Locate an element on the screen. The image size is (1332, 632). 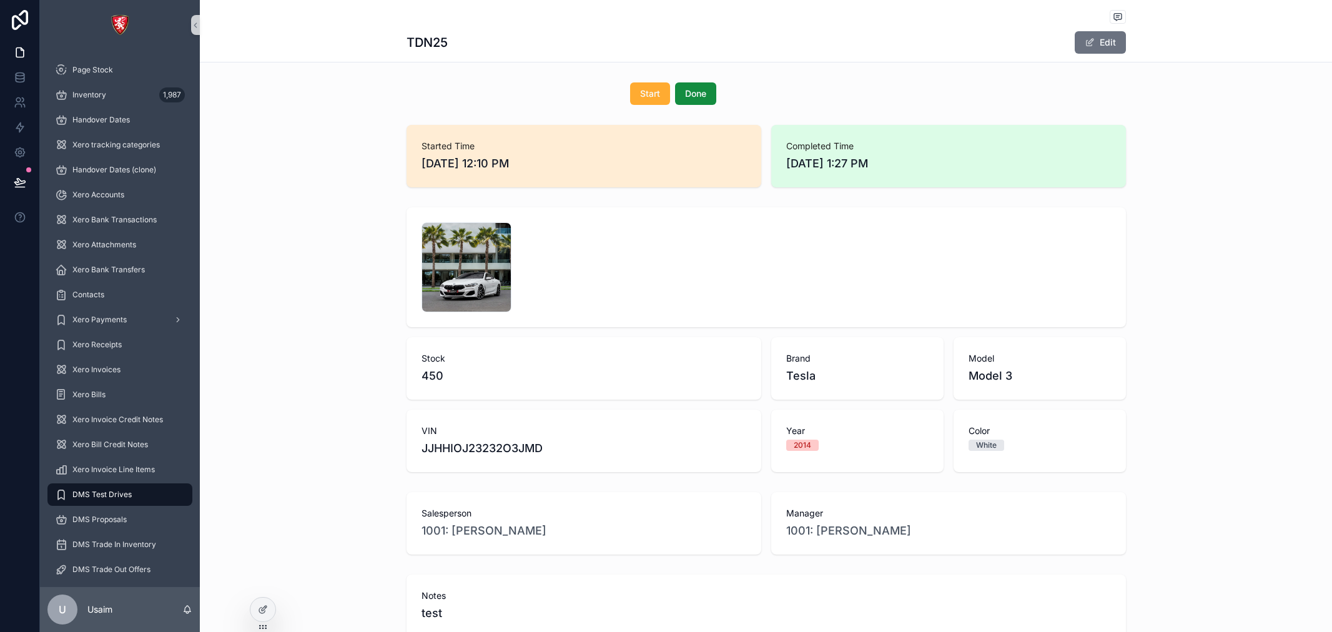
span: Xero Bank Transfers is located at coordinates (109, 270).